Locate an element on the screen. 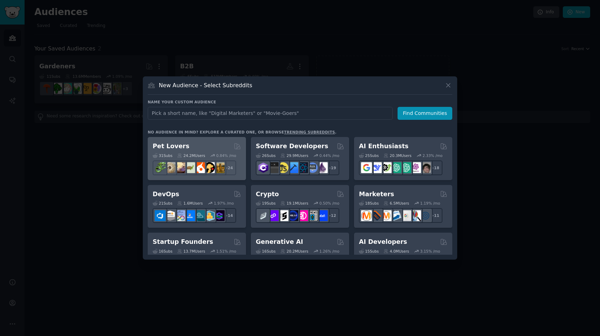  div: 25 Sub s is located at coordinates (369, 156).